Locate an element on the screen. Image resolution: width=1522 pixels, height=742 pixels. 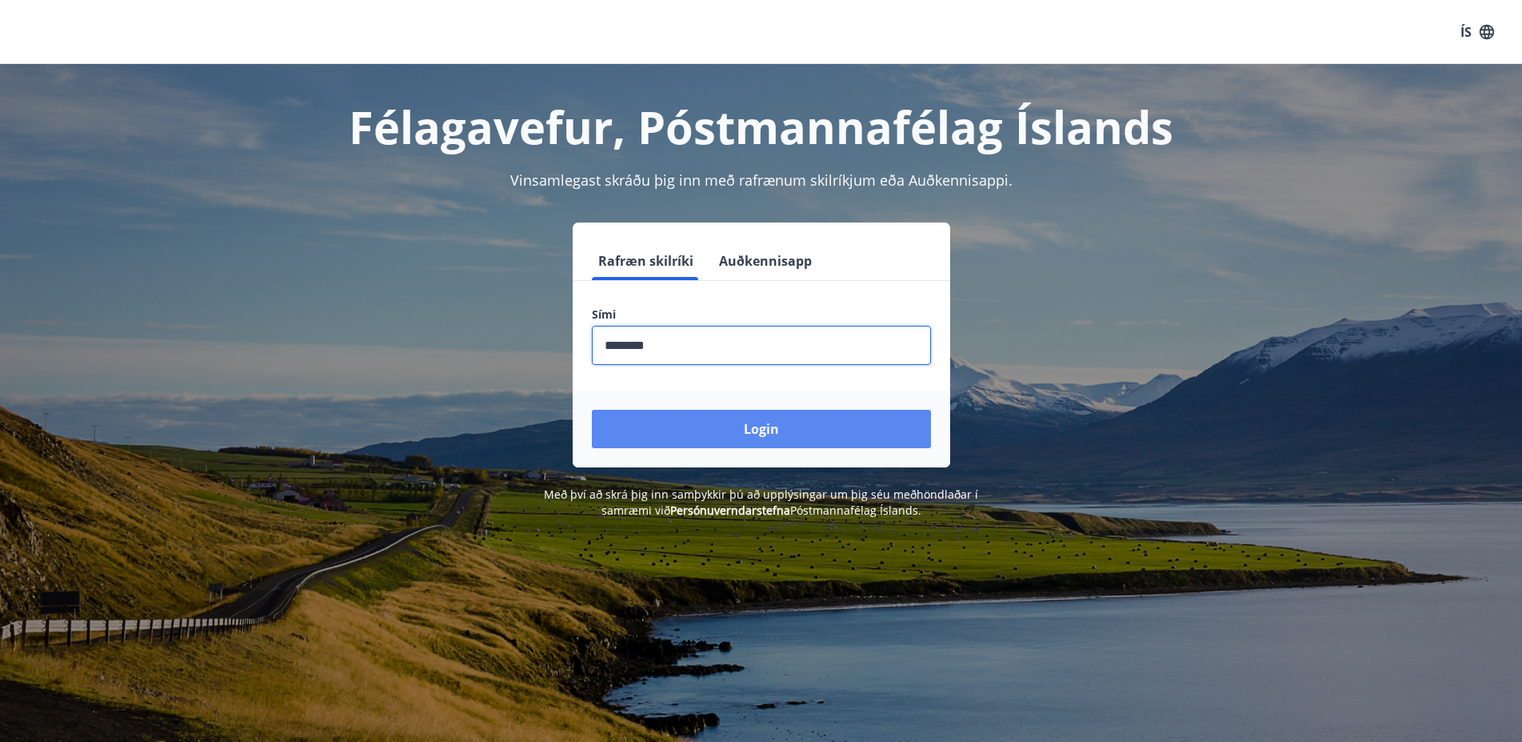
span: Vinsamlegast skráðu þig inn með rafrænum skilríkjum eða Auðkennisappi. is located at coordinates (762, 180).